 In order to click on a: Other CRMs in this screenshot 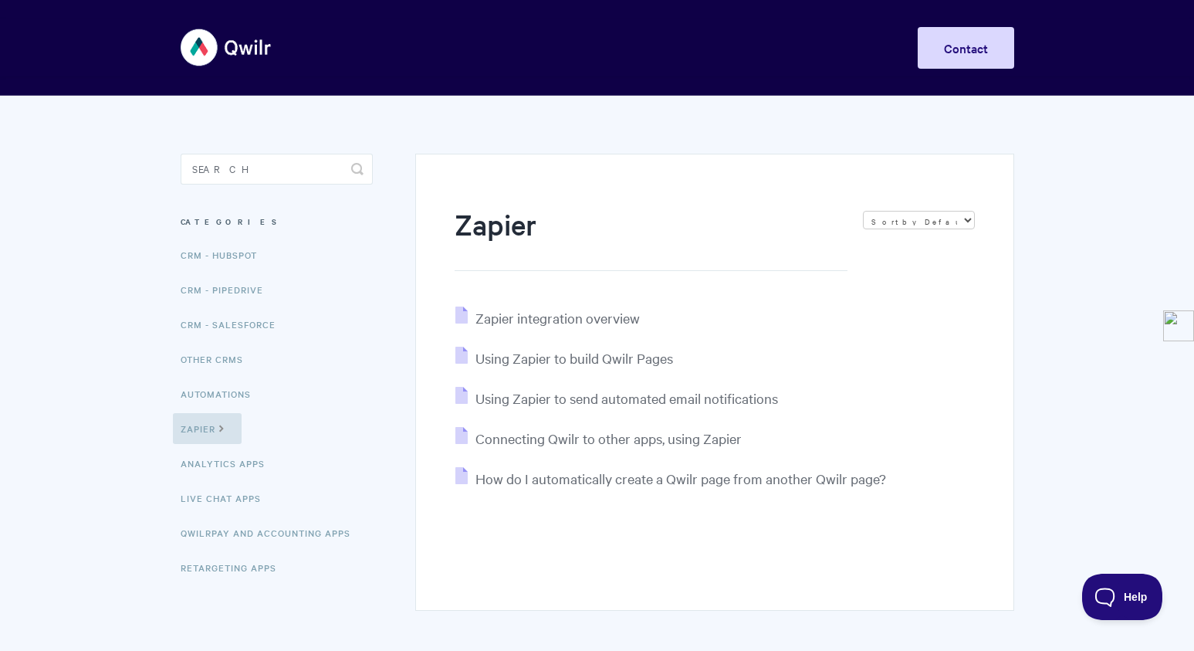, I will do `click(218, 359)`.